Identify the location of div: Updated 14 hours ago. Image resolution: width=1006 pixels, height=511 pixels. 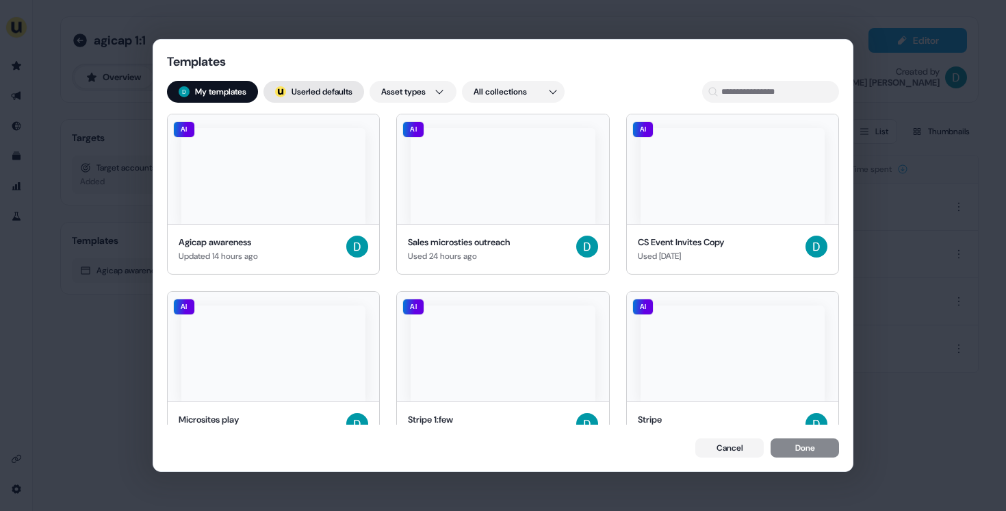
(218, 255).